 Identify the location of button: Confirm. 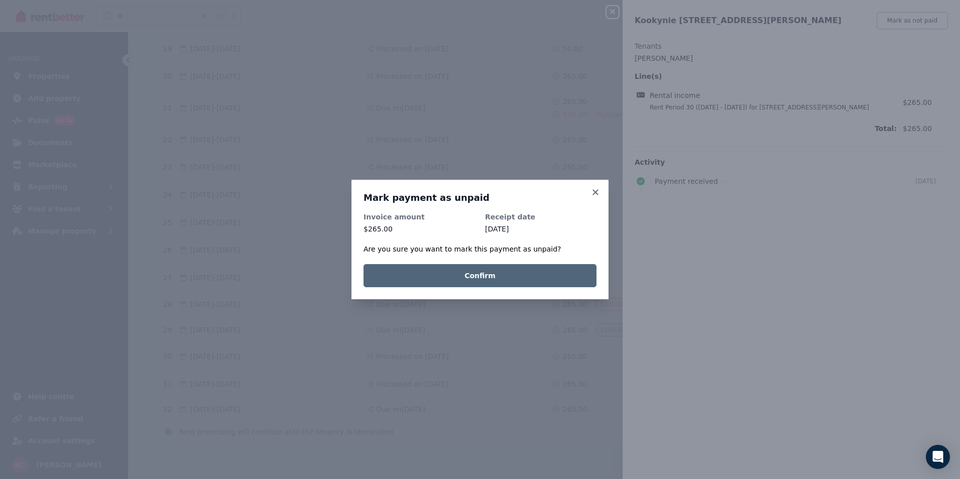
(480, 276).